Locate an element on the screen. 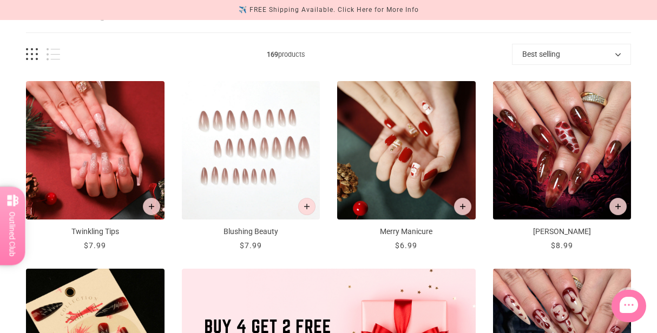 The height and width of the screenshot is (333, 657). span: $6.99 is located at coordinates (406, 246).